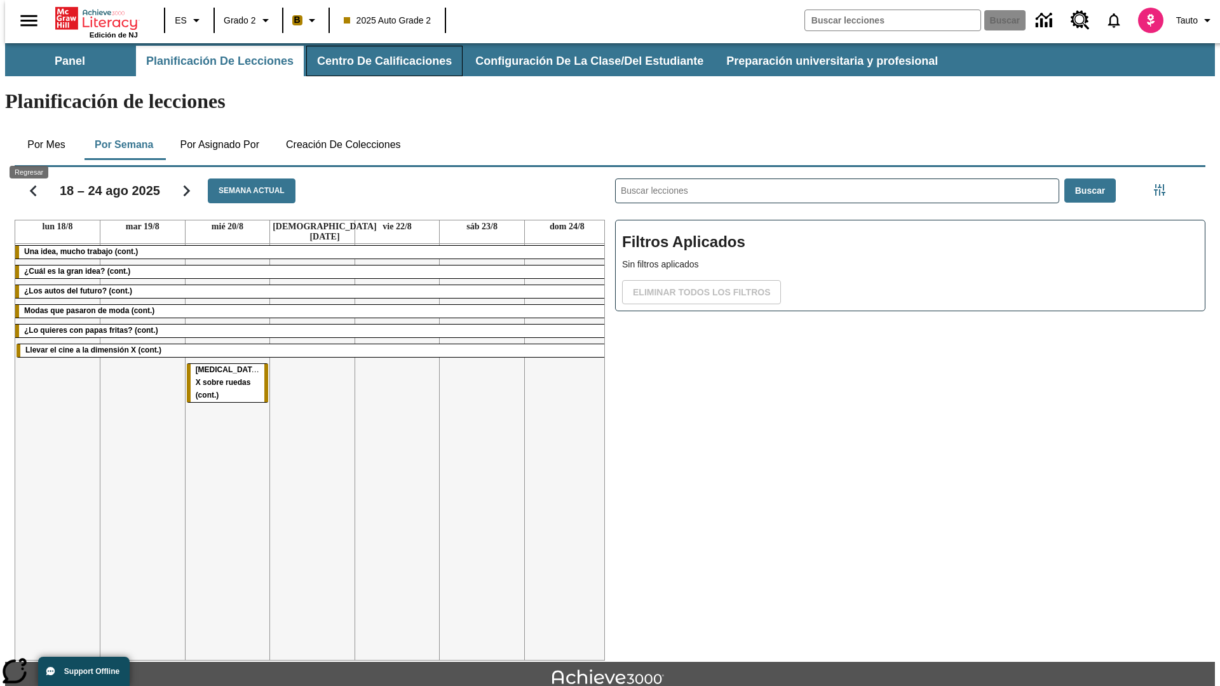 This screenshot has height=686, width=1220. Describe the element at coordinates (306, 20) in the screenshot. I see `button: Boost El color de la clase es anaranjado claro. Cambiar el color de la clase.` at that location.